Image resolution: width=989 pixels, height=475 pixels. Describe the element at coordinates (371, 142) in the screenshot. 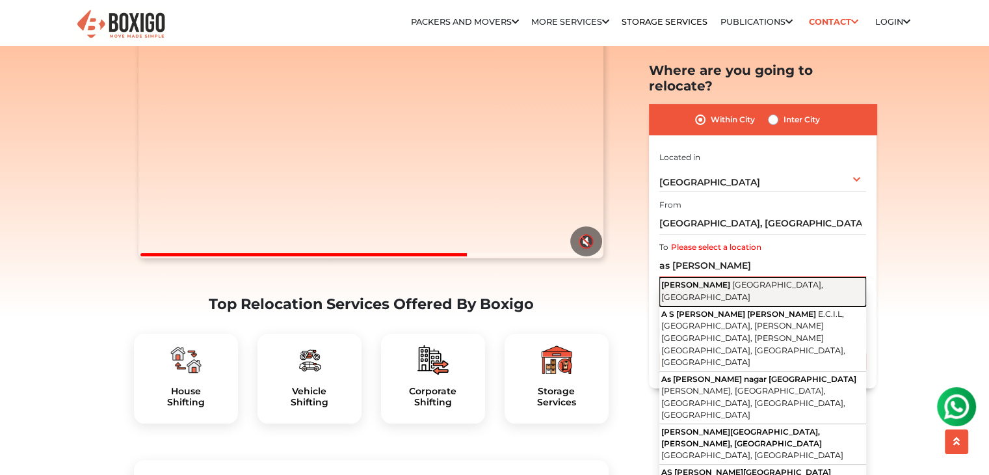

I see `video: Your browser does not support the video tag.` at that location.